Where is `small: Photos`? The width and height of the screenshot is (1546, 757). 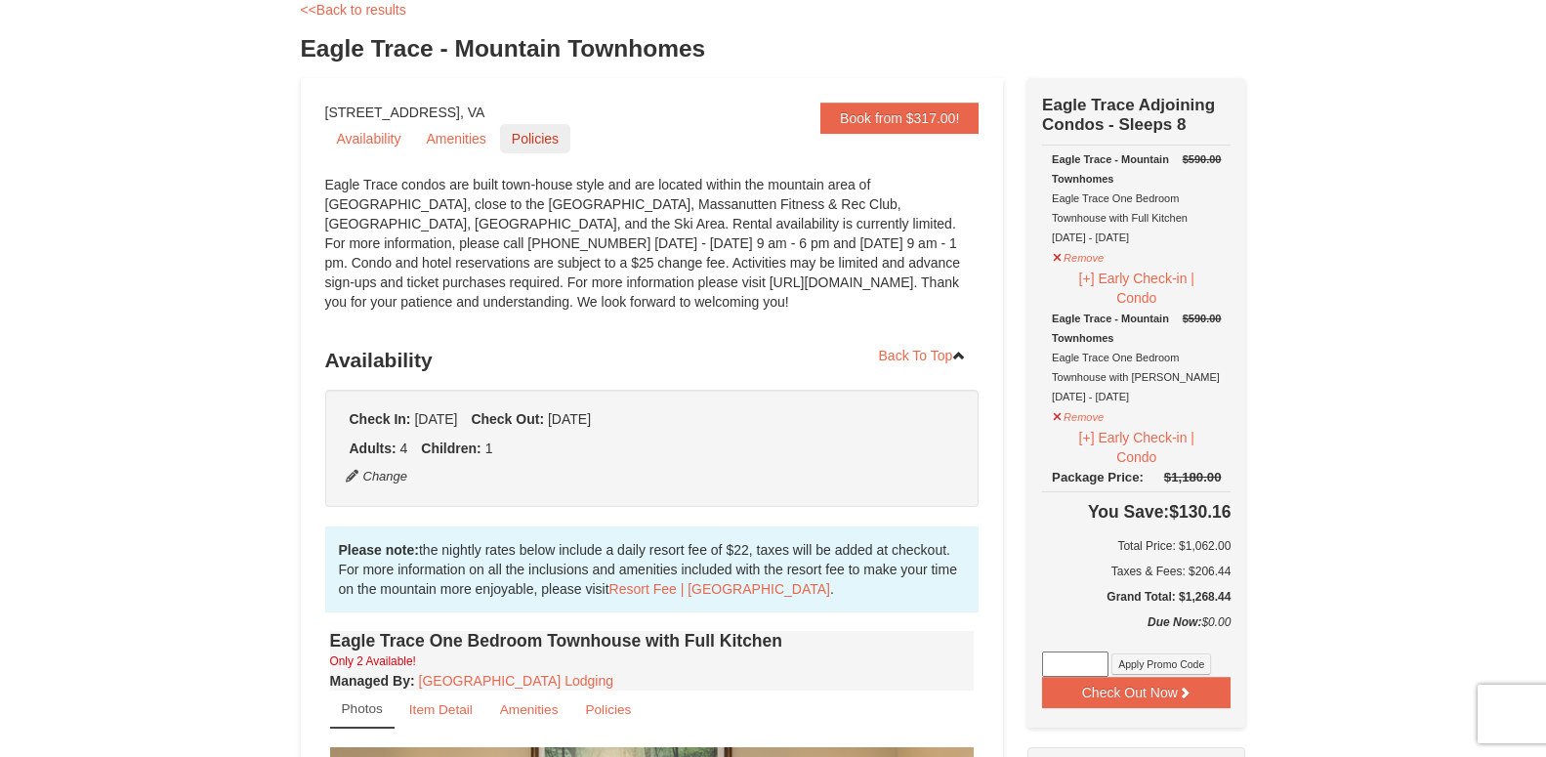 small: Photos is located at coordinates (362, 708).